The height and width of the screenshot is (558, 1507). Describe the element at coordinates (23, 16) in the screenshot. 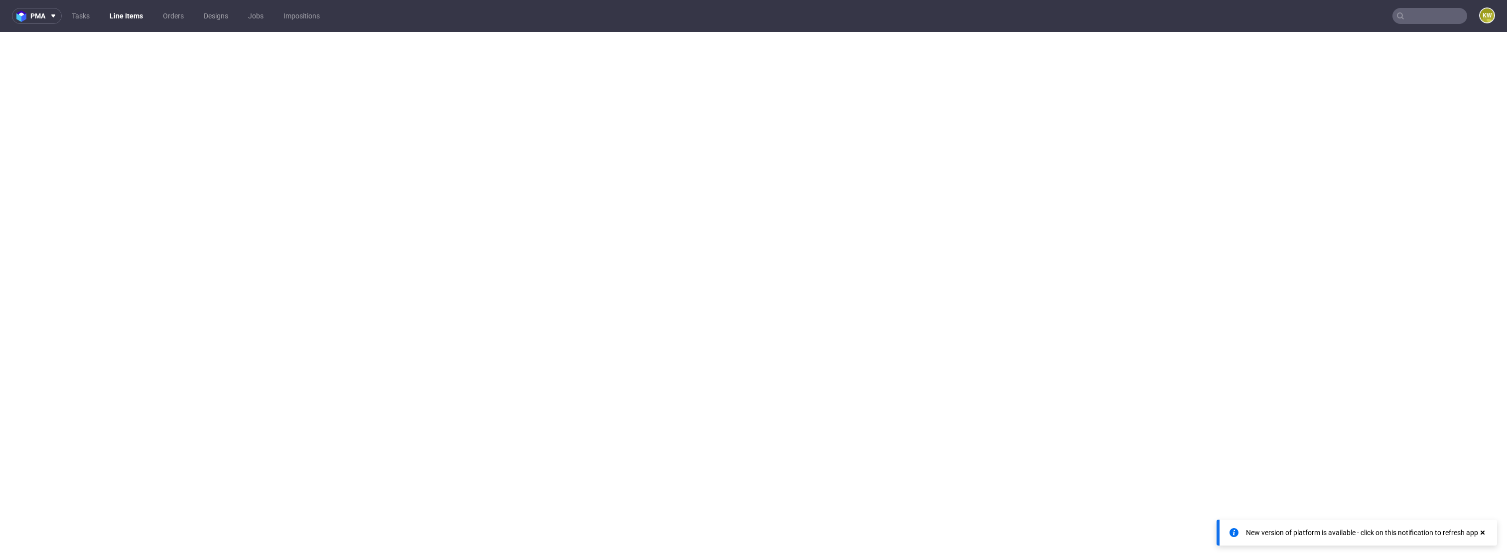

I see `img: logo` at that location.